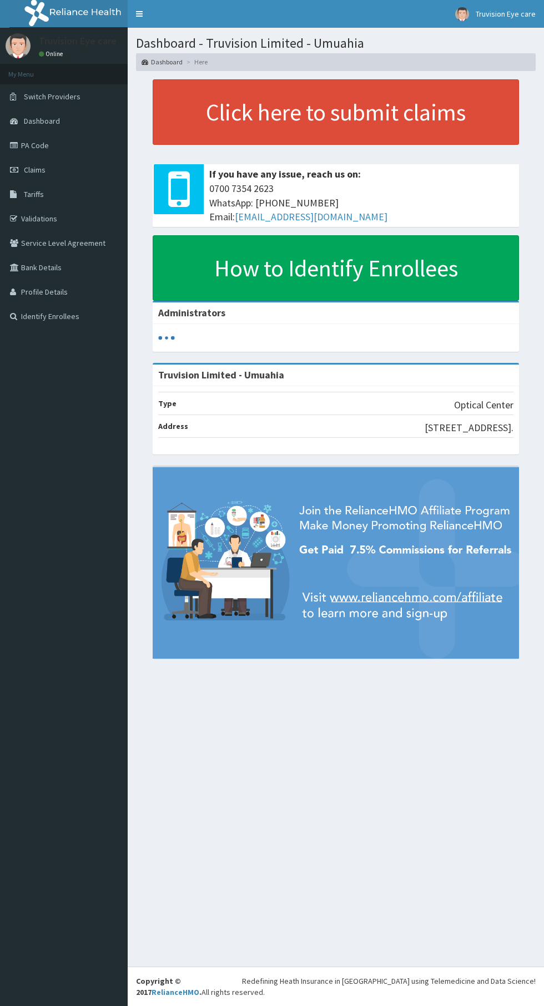 This screenshot has height=1006, width=544. What do you see at coordinates (167, 403) in the screenshot?
I see `b: Type` at bounding box center [167, 403].